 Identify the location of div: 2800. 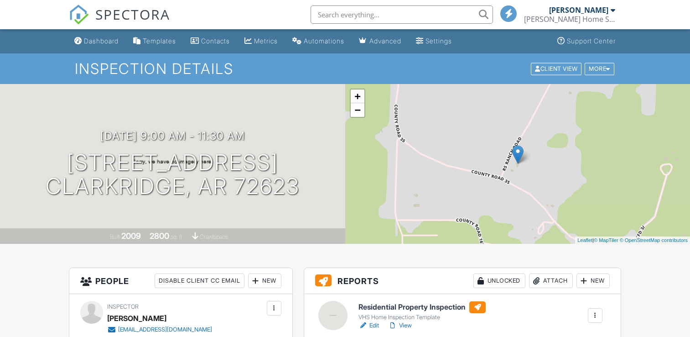
(159, 235).